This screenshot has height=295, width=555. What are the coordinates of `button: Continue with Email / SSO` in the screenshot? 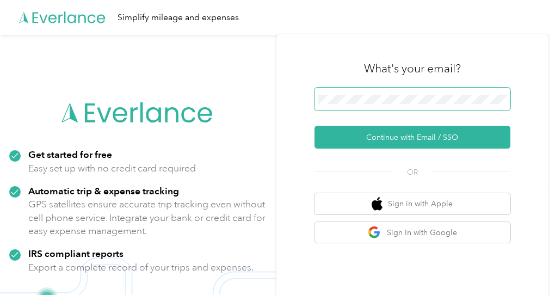 It's located at (413, 137).